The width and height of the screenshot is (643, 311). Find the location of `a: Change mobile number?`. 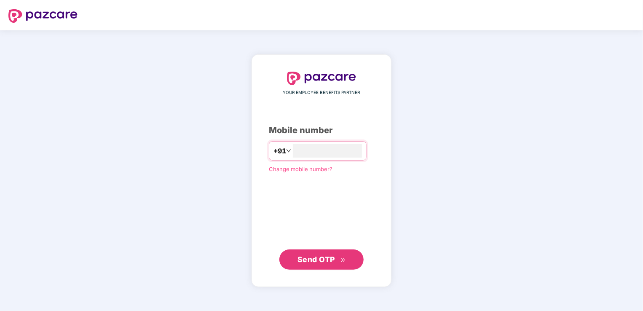

a: Change mobile number? is located at coordinates (301, 169).